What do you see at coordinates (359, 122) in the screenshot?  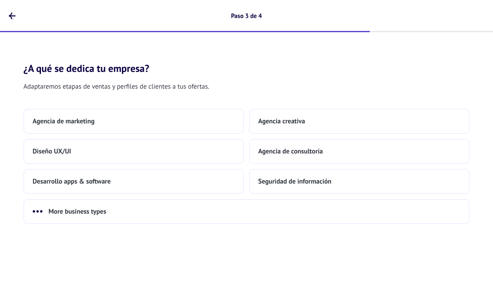 I see `button: Agencia creativa` at bounding box center [359, 122].